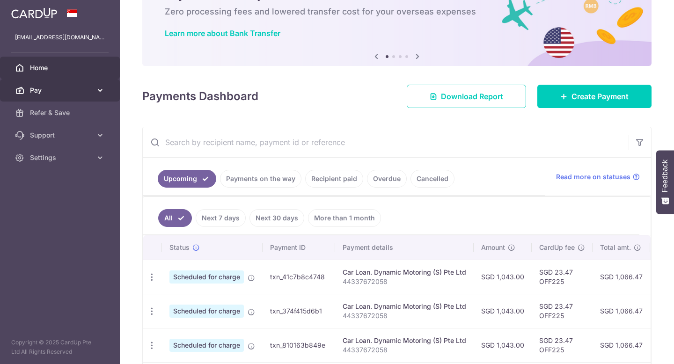 This screenshot has width=674, height=364. Describe the element at coordinates (598, 177) in the screenshot. I see `a: Read more on statuses` at that location.